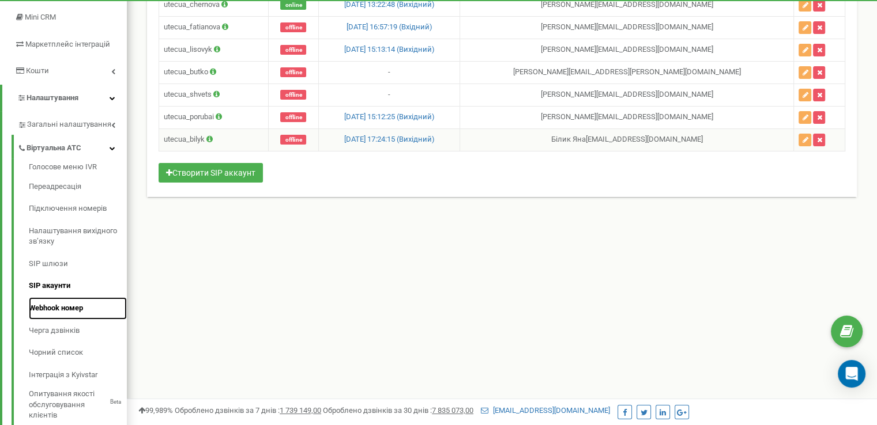 The height and width of the screenshot is (425, 877). Describe the element at coordinates (72, 146) in the screenshot. I see `a: Віртуальна АТС` at that location.